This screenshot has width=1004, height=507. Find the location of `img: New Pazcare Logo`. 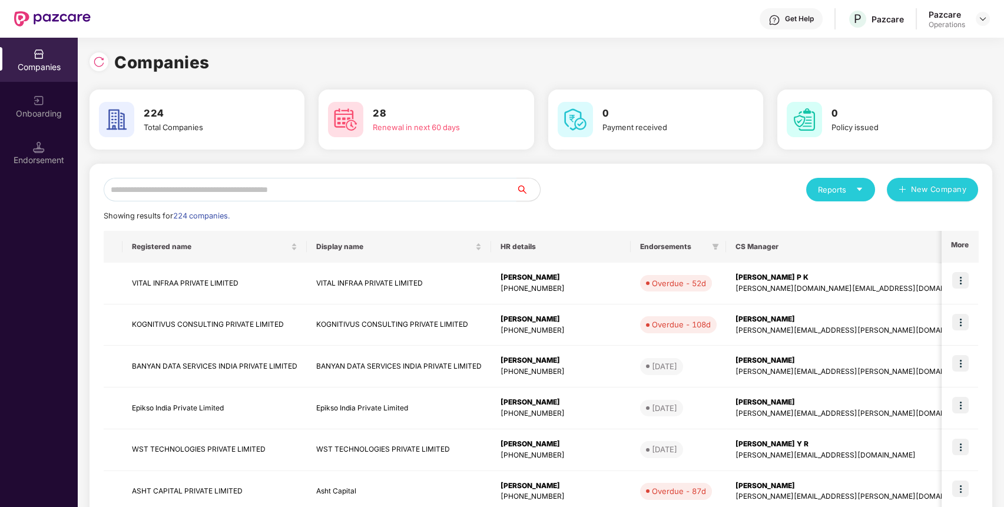

img: New Pazcare Logo is located at coordinates (52, 19).